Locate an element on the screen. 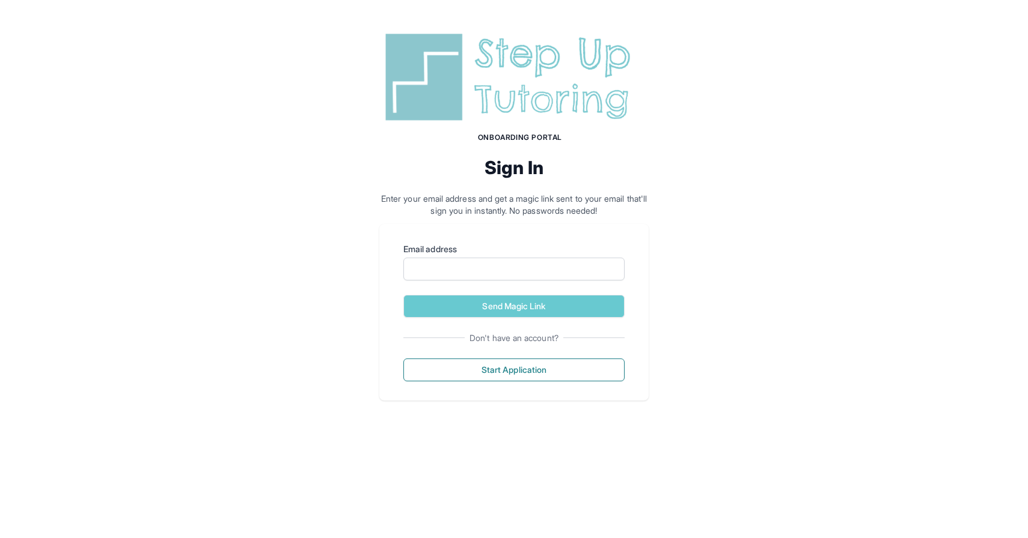 The height and width of the screenshot is (538, 1028). img: Step Up Tutoring horizontal logo is located at coordinates (514, 77).